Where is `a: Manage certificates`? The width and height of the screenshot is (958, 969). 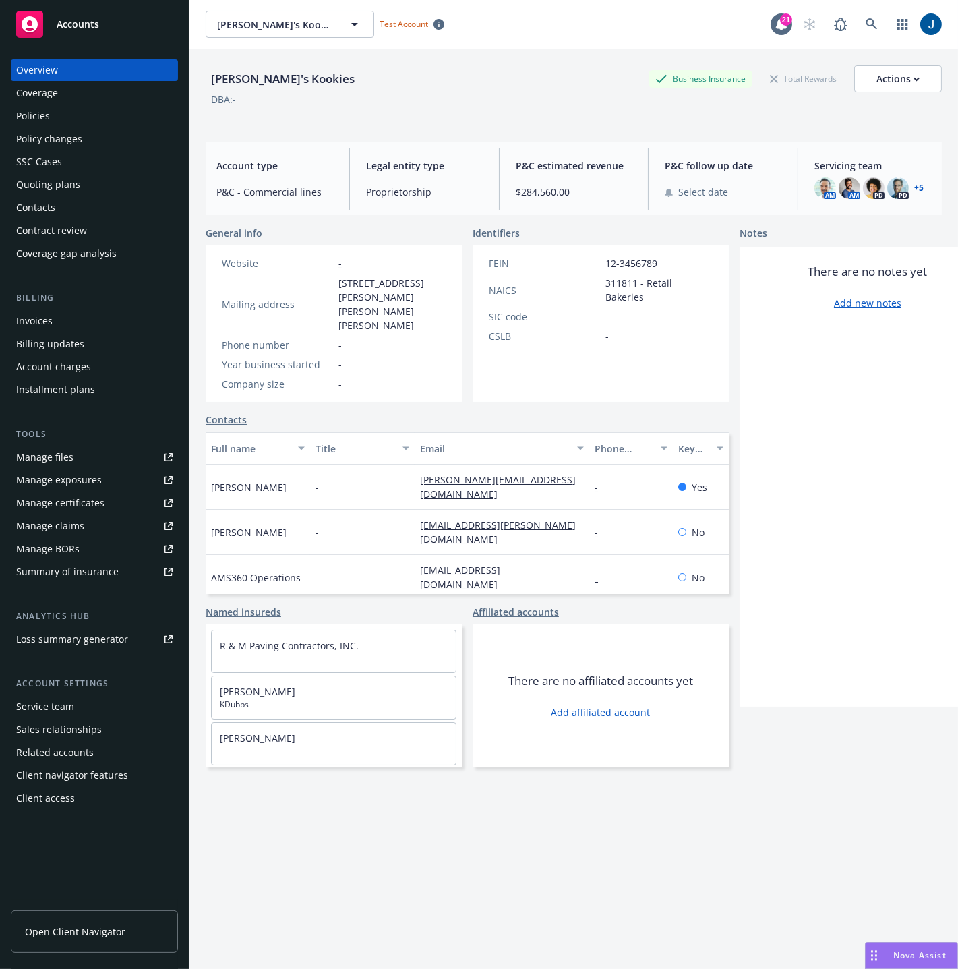
a: Manage certificates is located at coordinates (94, 503).